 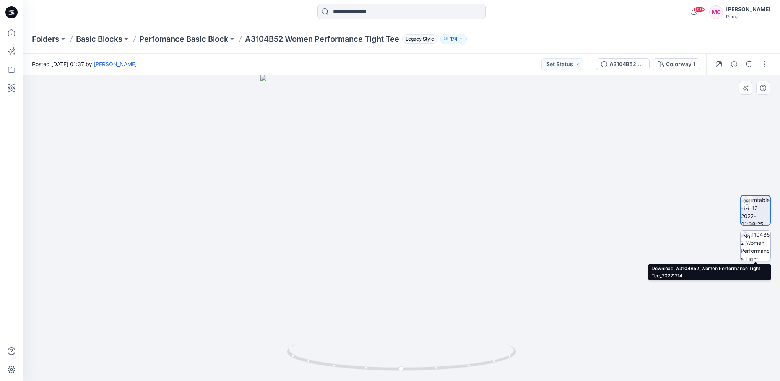 I want to click on a: Basic Blocks, so click(x=99, y=39).